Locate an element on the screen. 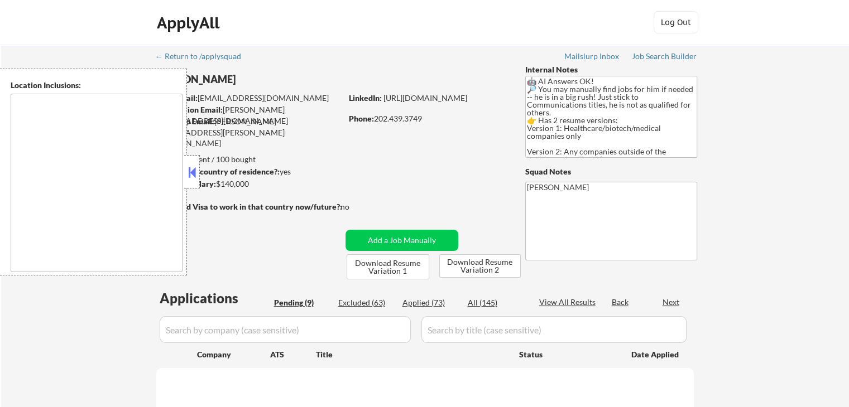  div: ← Return to /applysquad is located at coordinates (203, 56).